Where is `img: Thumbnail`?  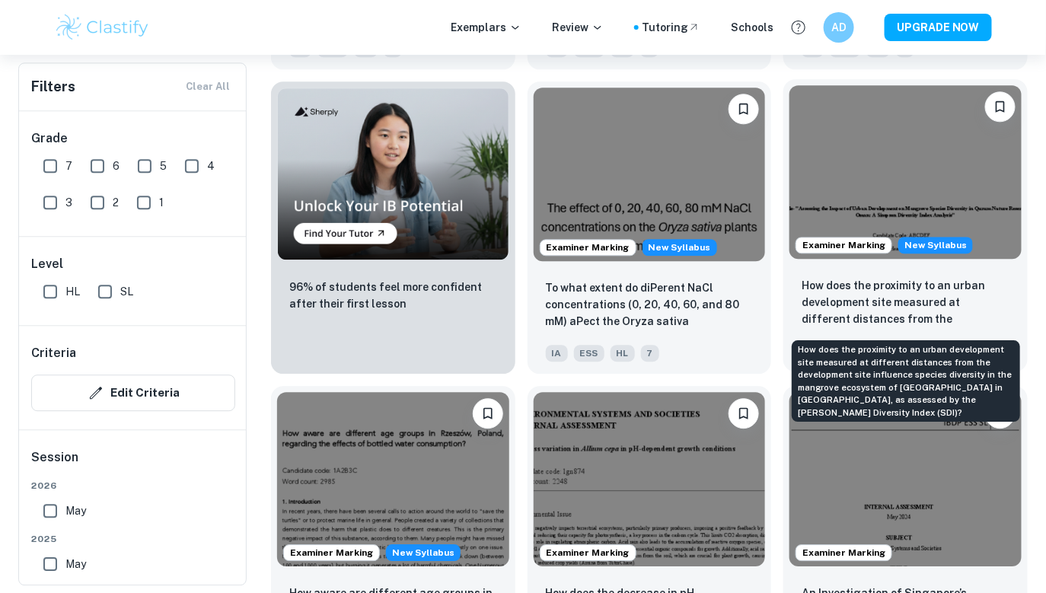 img: Thumbnail is located at coordinates (393, 174).